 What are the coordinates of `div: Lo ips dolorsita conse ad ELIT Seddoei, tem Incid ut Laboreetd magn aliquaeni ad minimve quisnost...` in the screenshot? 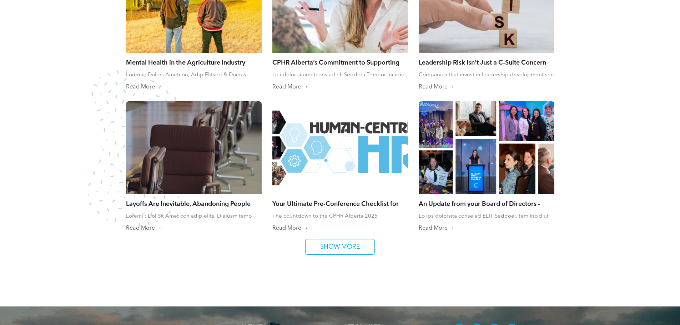 It's located at (487, 216).